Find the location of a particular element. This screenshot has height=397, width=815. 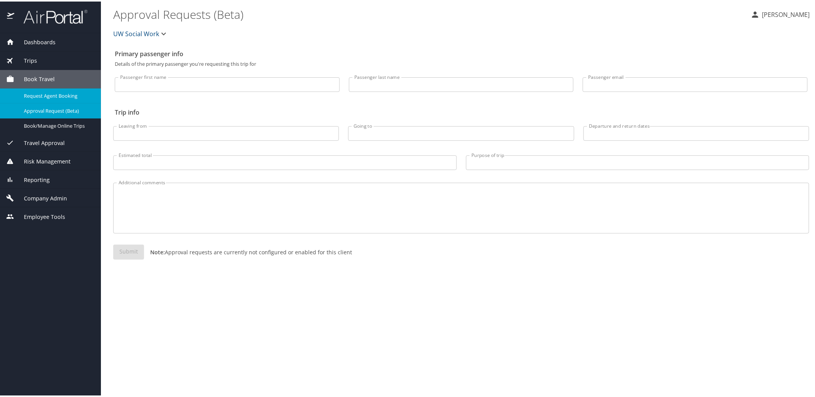

span: Employee Tools is located at coordinates (40, 216).